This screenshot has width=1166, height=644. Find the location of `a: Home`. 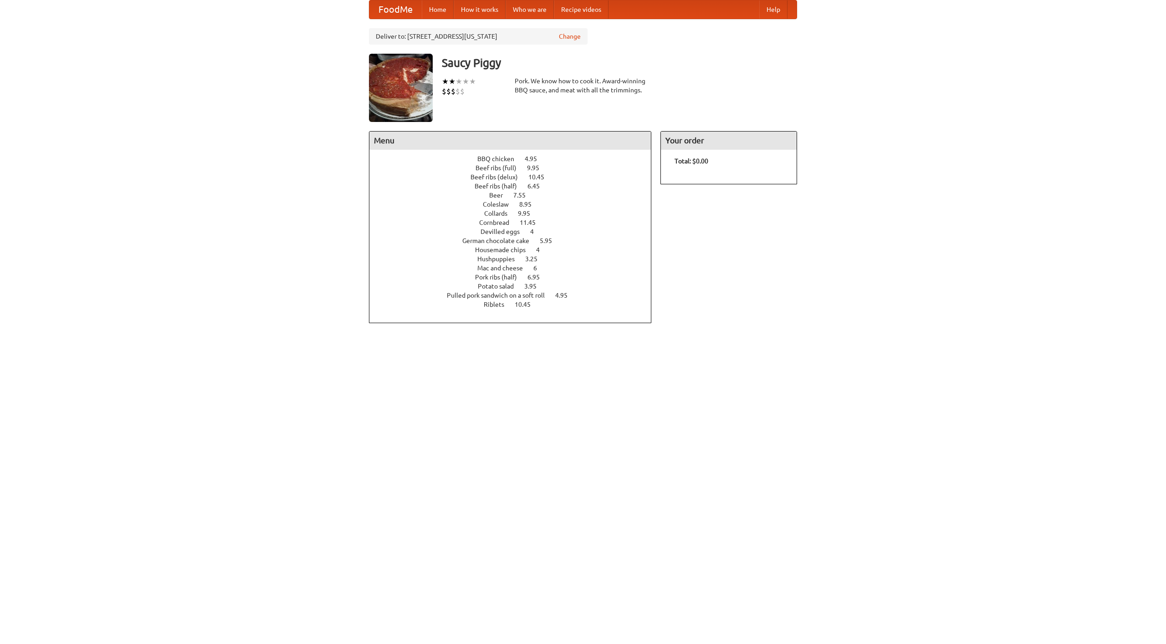

a: Home is located at coordinates (438, 10).